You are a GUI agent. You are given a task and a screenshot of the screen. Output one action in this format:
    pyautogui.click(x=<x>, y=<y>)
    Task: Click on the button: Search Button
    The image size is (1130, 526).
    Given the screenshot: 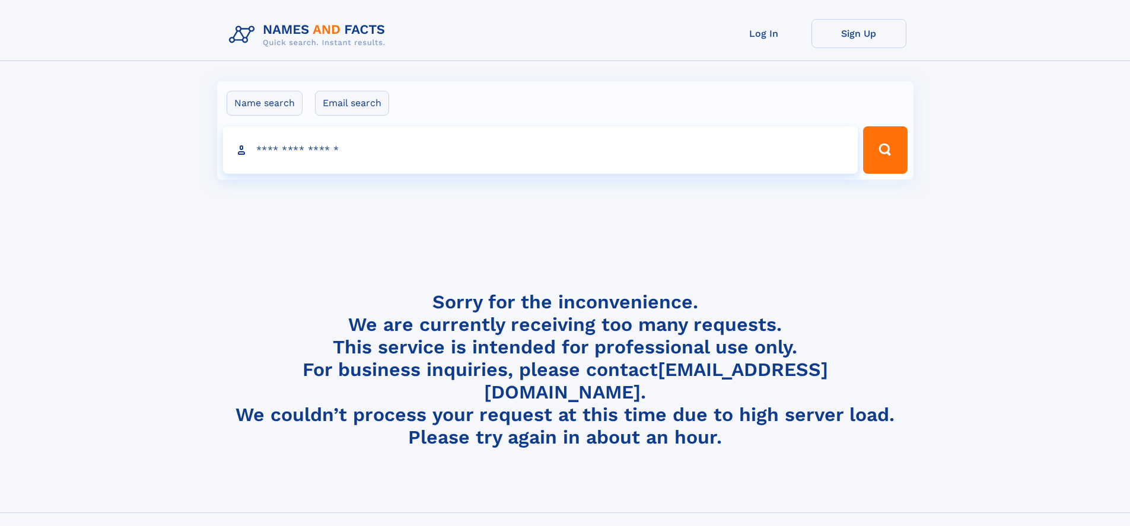 What is the action you would take?
    pyautogui.click(x=885, y=150)
    